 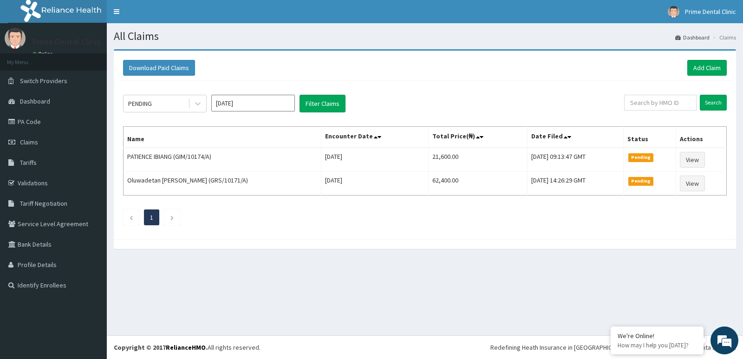 I want to click on p: Prime Dental Clinic, so click(x=66, y=42).